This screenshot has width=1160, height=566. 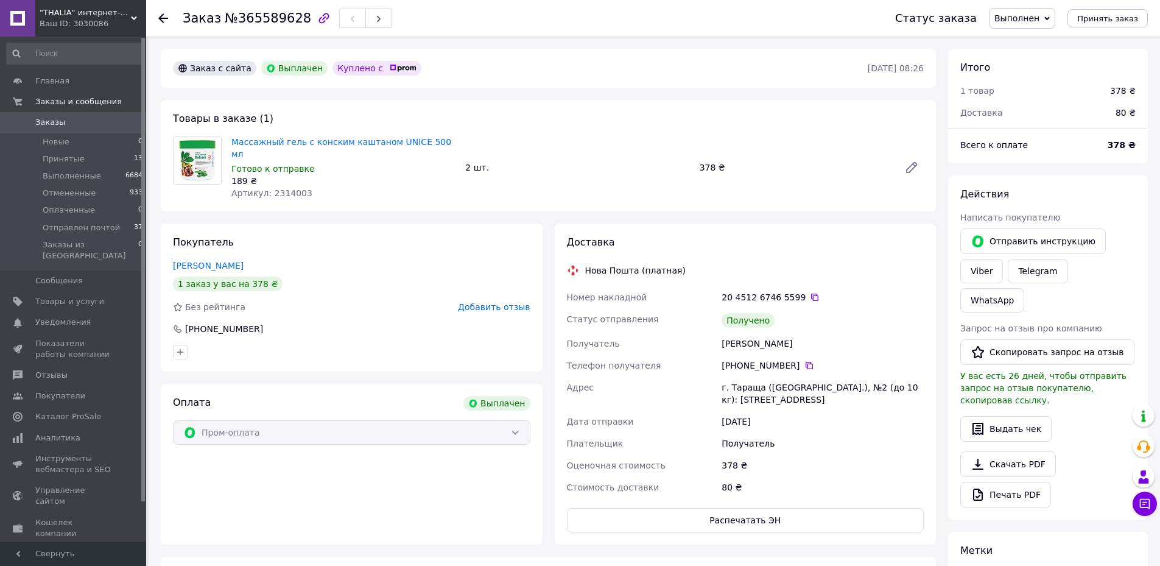 What do you see at coordinates (616, 465) in the screenshot?
I see `span: Оценочная стоимость` at bounding box center [616, 465].